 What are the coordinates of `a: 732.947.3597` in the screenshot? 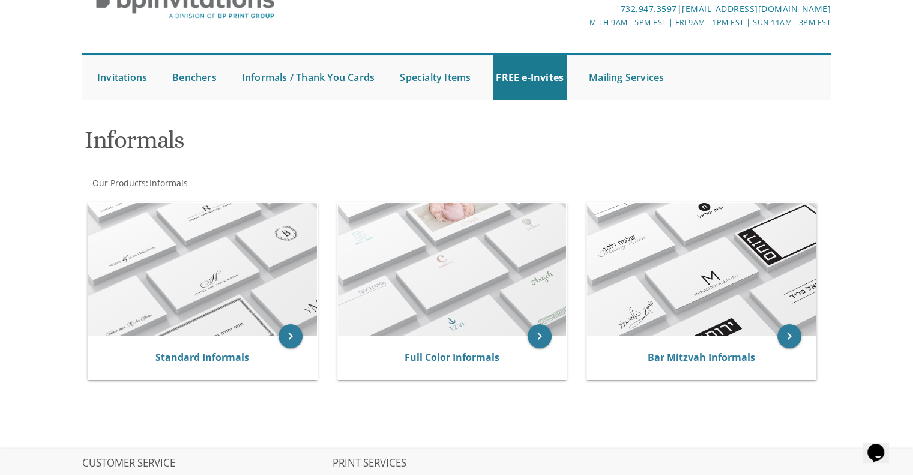 It's located at (648, 8).